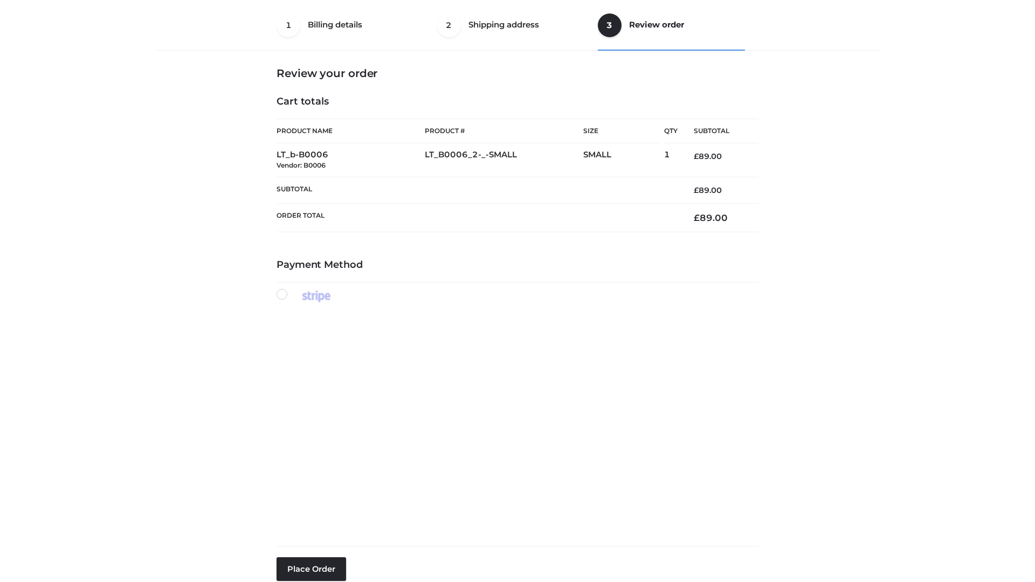  Describe the element at coordinates (518, 73) in the screenshot. I see `h3: Review your order` at that location.